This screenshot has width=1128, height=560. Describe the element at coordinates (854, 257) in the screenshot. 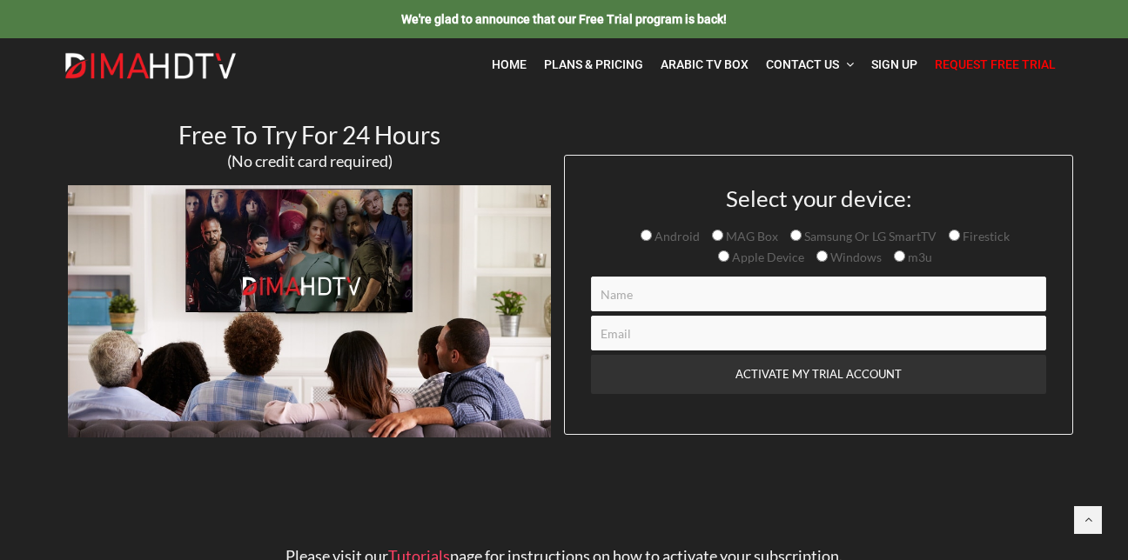

I see `span: Windows` at that location.